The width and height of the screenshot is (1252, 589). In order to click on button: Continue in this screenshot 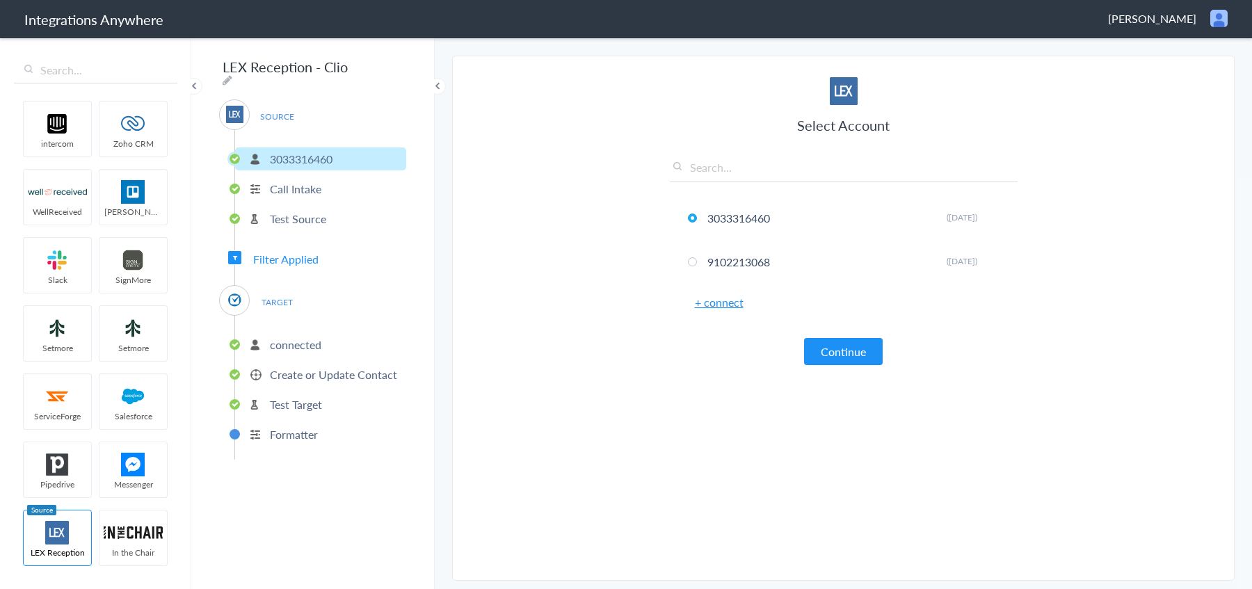, I will do `click(843, 351)`.